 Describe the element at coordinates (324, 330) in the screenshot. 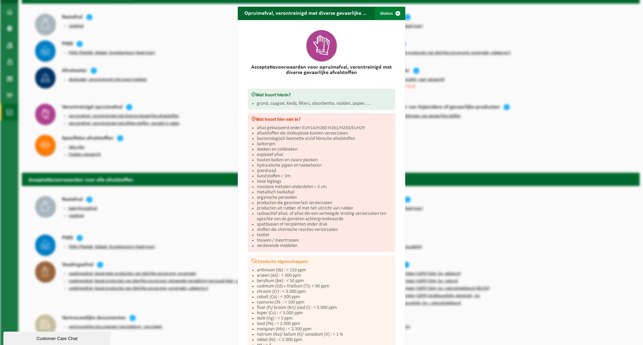

I see `li: mangaan (Mn) : < 2.500 ppm` at that location.